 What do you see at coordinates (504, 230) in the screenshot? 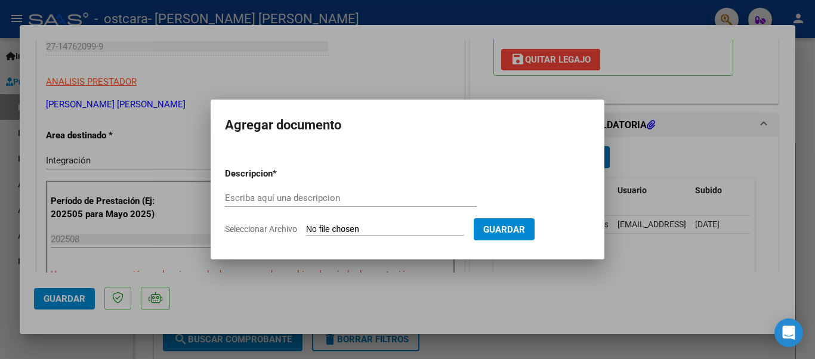
I see `span: Guardar` at bounding box center [504, 230].